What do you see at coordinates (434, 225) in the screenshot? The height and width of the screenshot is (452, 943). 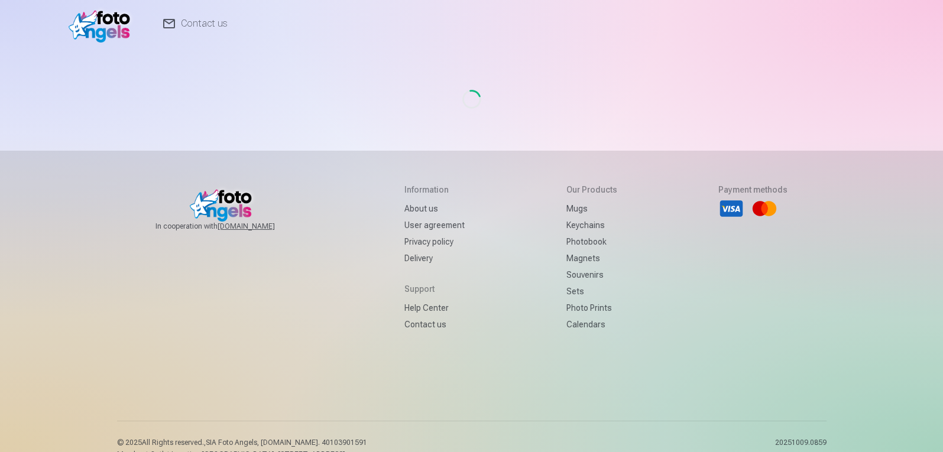 I see `a: User agreement` at bounding box center [434, 225].